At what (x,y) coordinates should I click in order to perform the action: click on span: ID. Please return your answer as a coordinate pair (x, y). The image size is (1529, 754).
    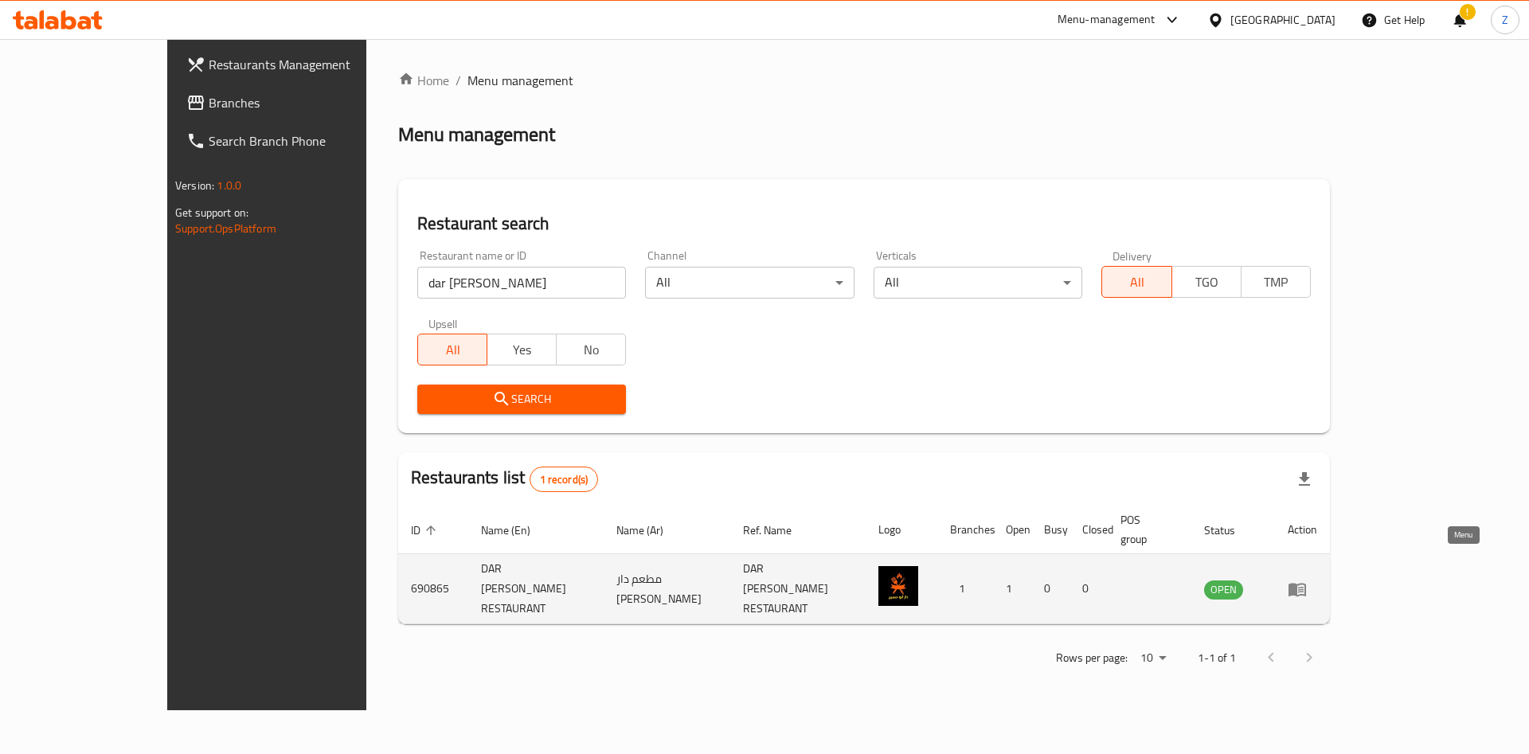
    Looking at the image, I should click on (426, 530).